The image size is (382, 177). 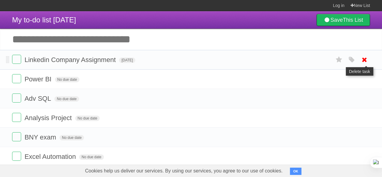 I want to click on button: OK, so click(x=296, y=171).